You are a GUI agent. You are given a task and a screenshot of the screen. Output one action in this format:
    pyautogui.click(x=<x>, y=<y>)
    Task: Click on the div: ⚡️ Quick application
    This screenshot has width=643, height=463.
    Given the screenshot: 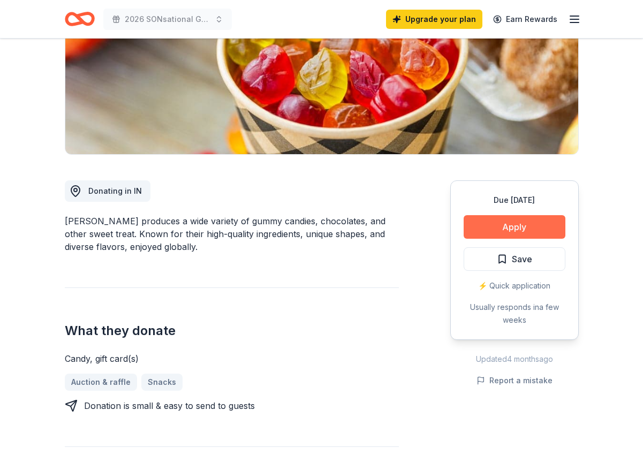 What is the action you would take?
    pyautogui.click(x=514, y=286)
    